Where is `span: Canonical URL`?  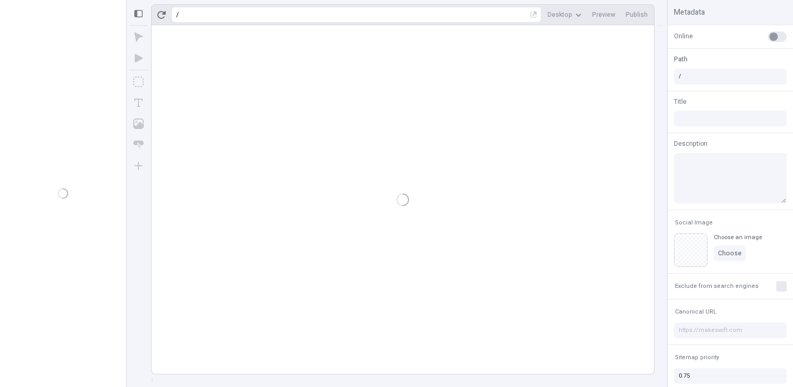 span: Canonical URL is located at coordinates (695, 311).